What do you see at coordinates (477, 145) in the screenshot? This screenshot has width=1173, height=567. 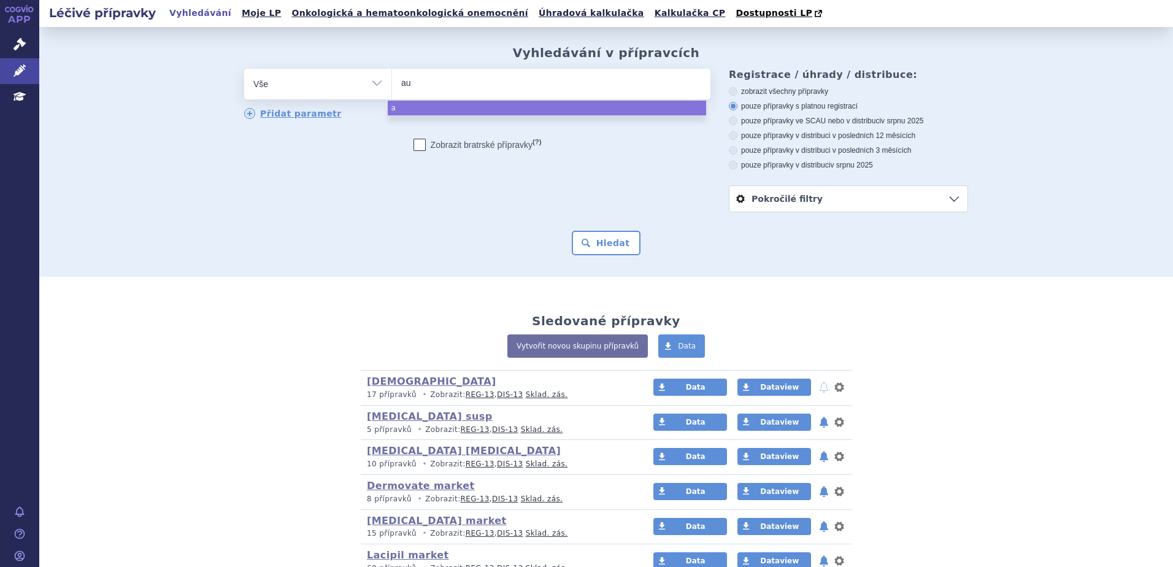 I see `label: Zobrazit bratrské přípravky` at bounding box center [477, 145].